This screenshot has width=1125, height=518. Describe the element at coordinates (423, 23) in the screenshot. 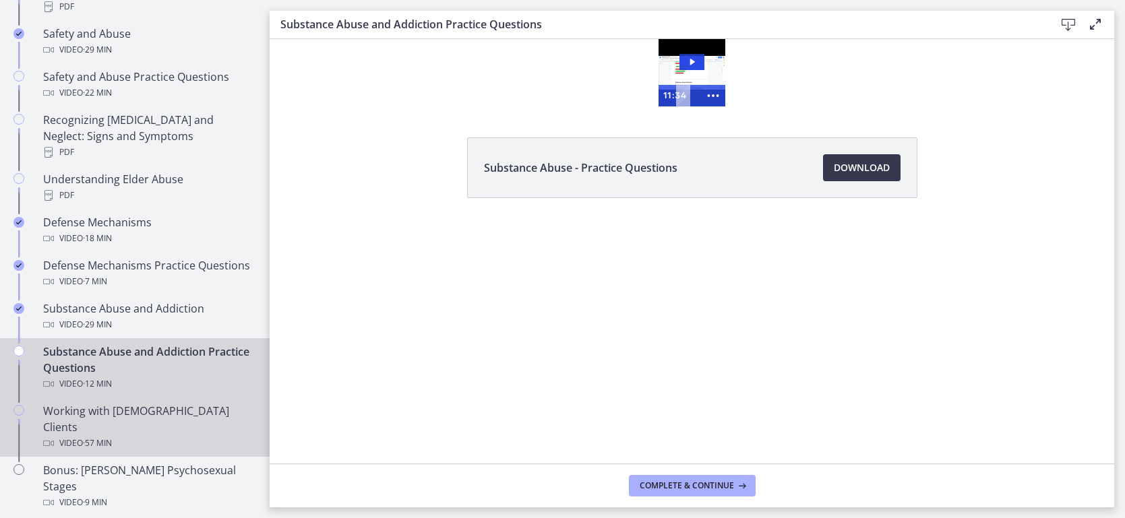

I see `button: Play Video: cbe21fpt4o1cl02sibo0.mp4` at that location.